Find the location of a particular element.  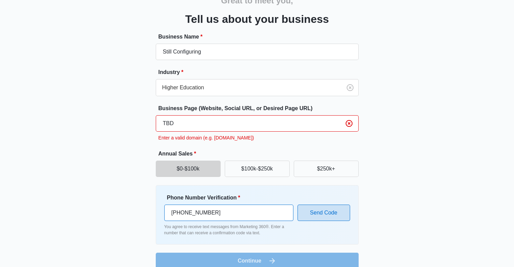

input: Ex. +1-555-555-5555 is located at coordinates (229, 213).